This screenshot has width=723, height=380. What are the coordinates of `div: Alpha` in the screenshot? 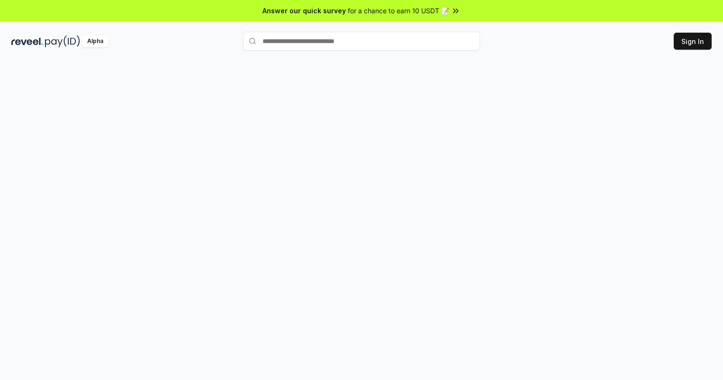 It's located at (95, 41).